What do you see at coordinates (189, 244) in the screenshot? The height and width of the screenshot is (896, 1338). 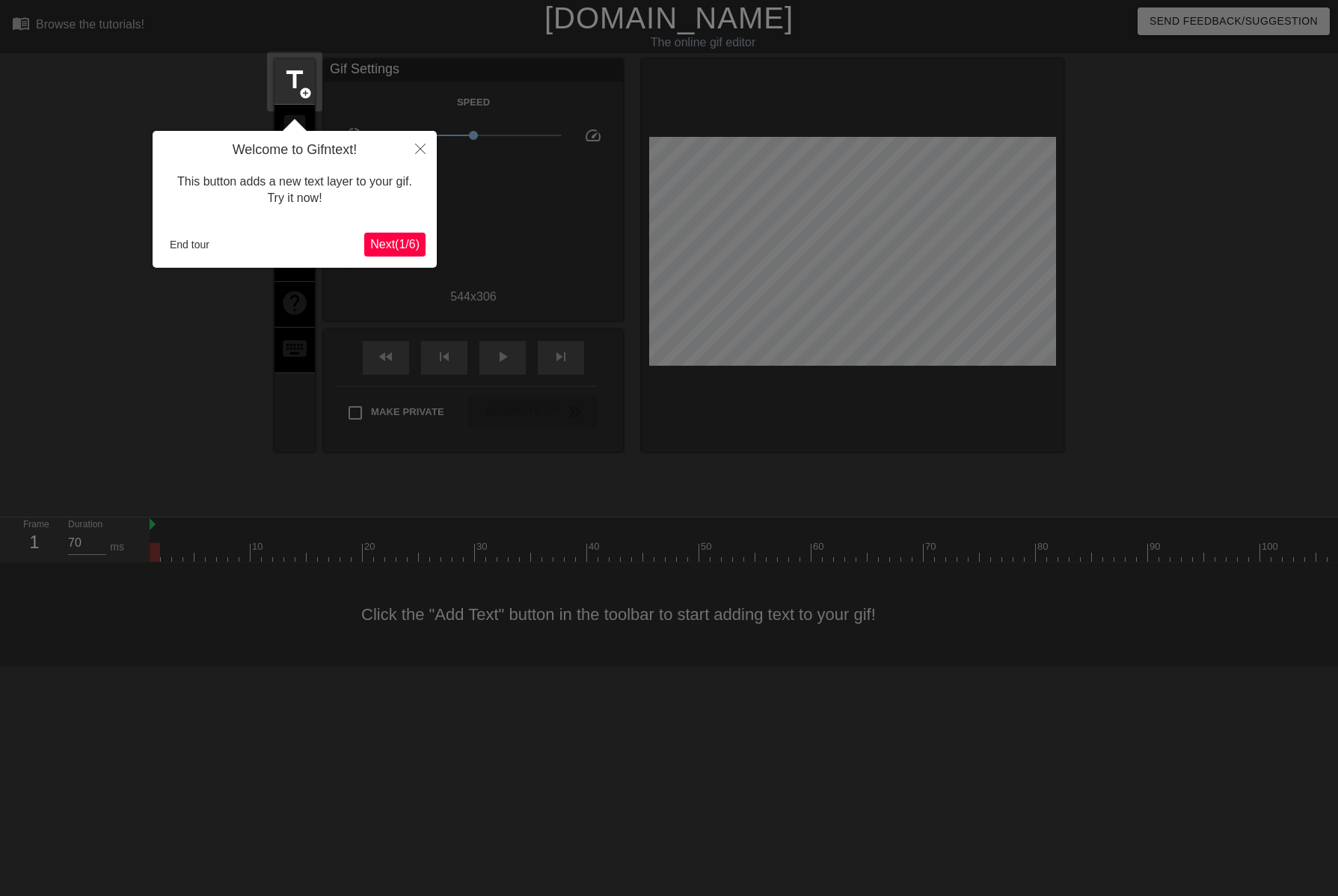 I see `button: End tour` at bounding box center [189, 244].